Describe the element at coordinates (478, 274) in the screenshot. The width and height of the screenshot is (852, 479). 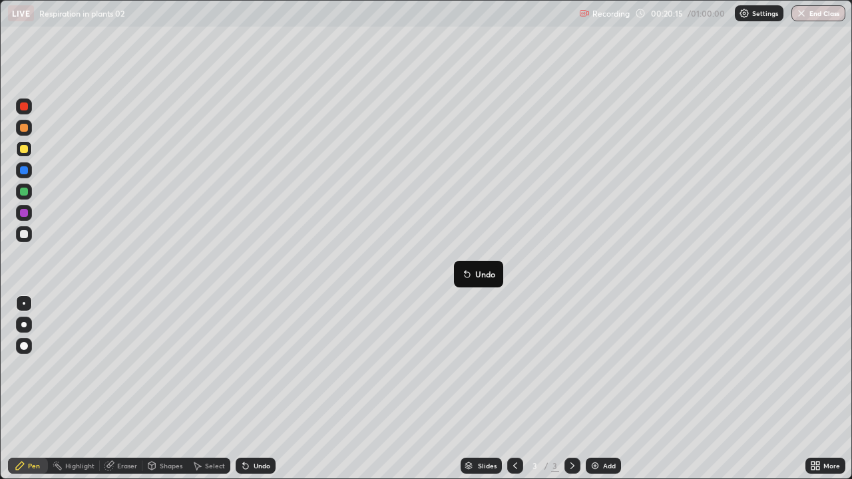
I see `button: Undo` at that location.